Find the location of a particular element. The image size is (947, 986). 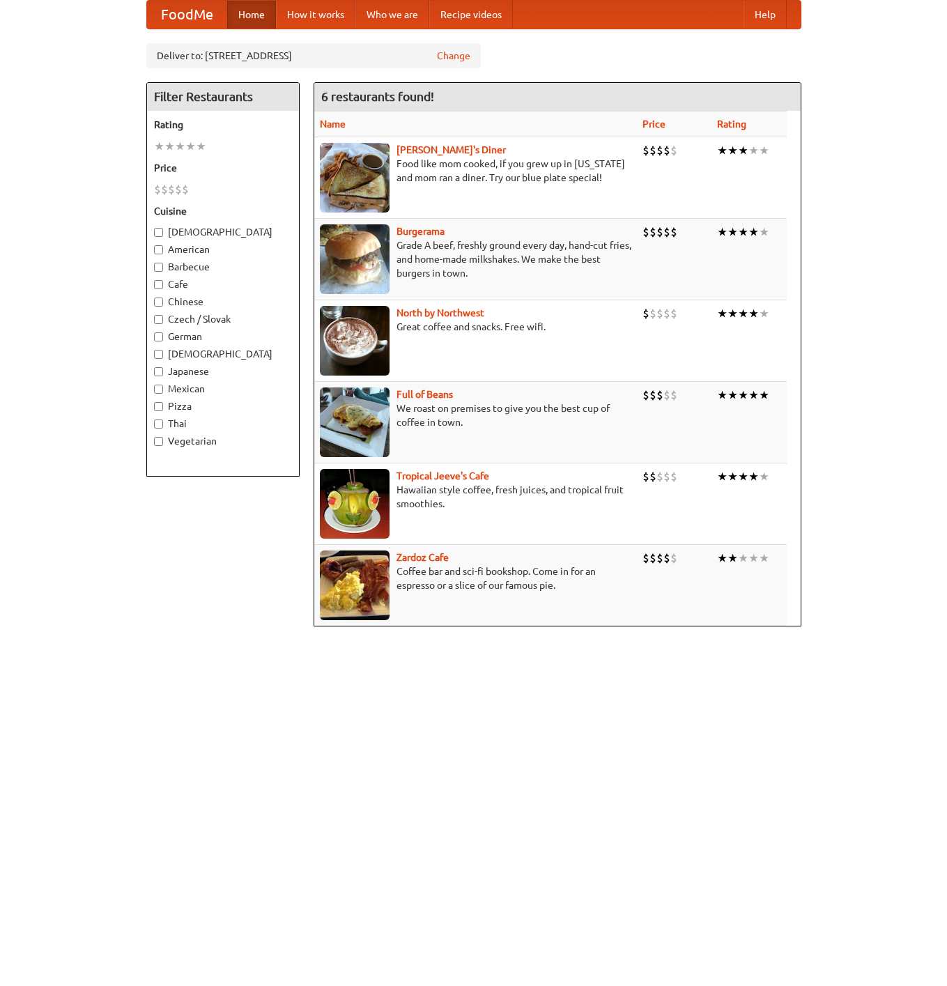

img: zardoz.jpg is located at coordinates (355, 585).